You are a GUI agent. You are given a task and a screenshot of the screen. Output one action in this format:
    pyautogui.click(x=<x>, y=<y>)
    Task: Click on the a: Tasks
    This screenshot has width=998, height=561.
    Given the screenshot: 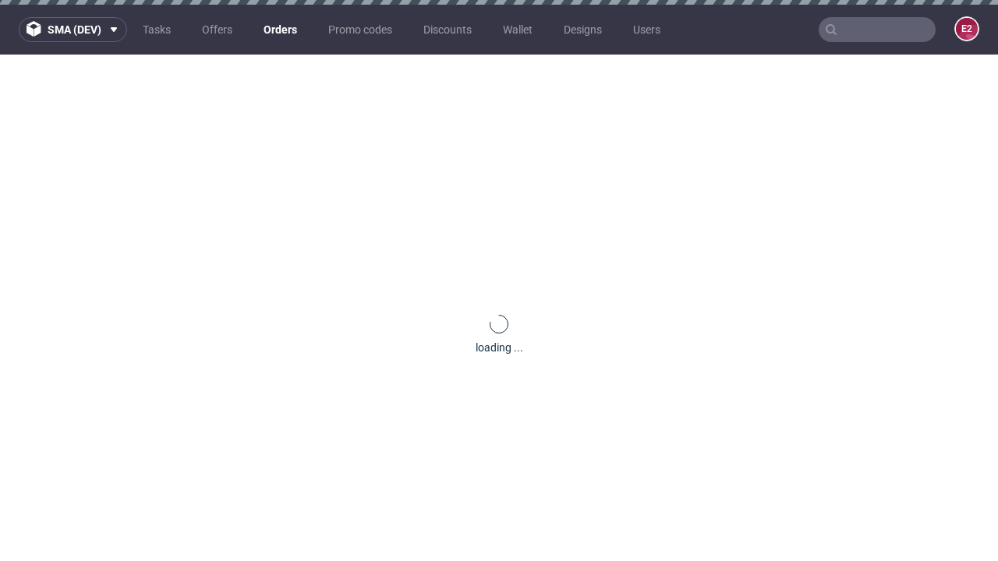 What is the action you would take?
    pyautogui.click(x=157, y=30)
    